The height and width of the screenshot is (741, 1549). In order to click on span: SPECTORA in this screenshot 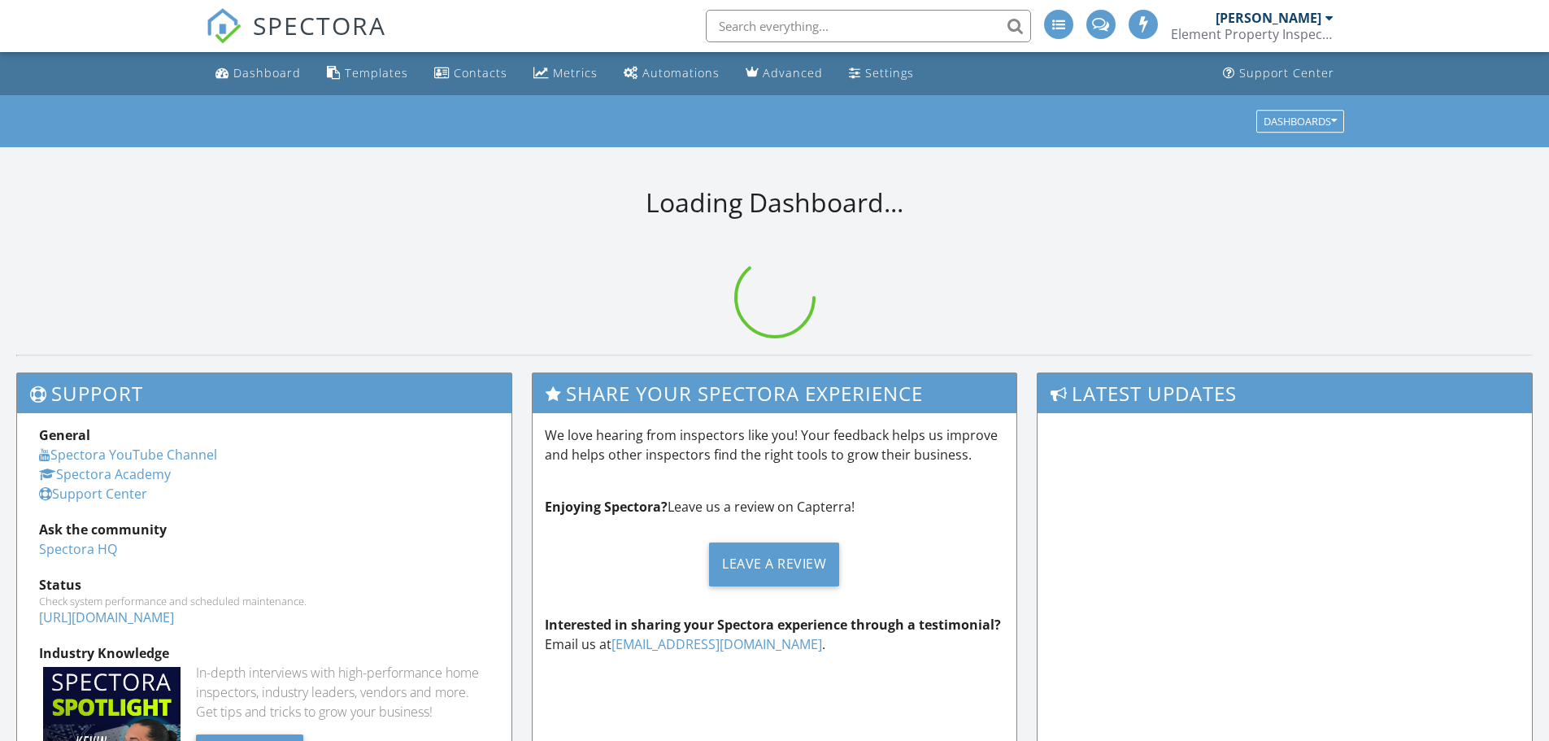, I will do `click(320, 25)`.